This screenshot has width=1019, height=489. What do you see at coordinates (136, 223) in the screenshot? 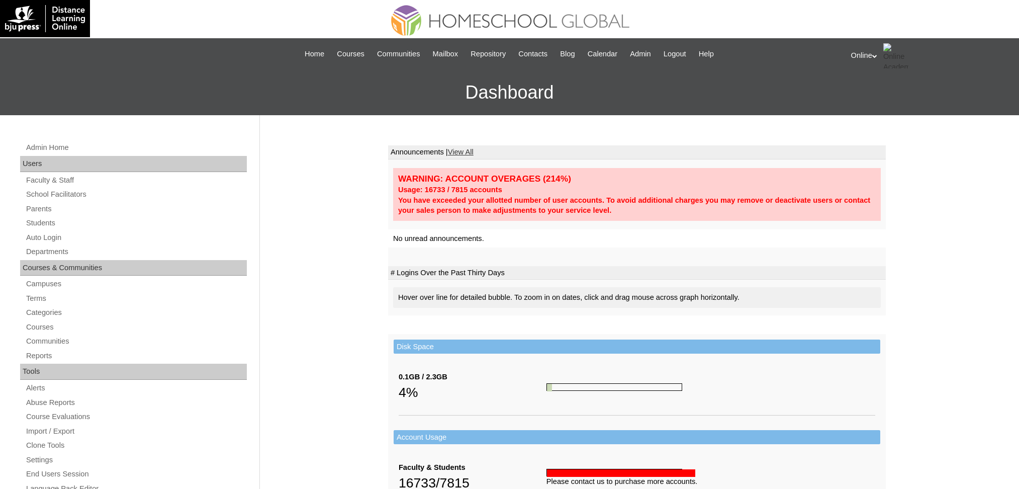
I see `a: Students` at bounding box center [136, 223].